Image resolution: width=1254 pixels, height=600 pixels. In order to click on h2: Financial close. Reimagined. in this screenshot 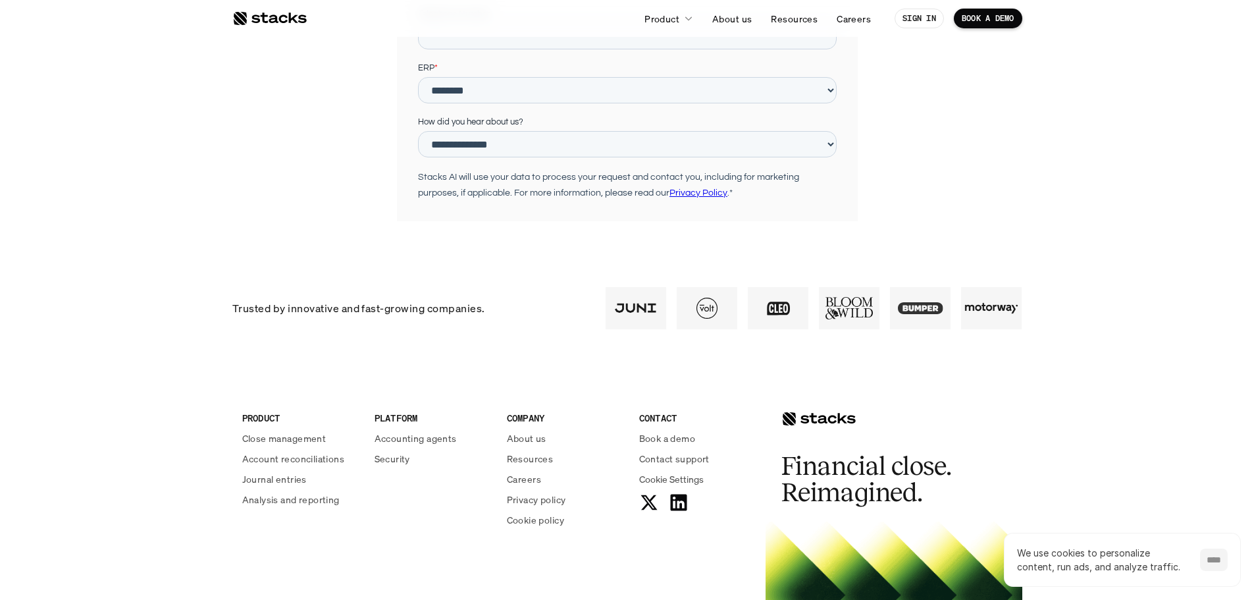, I will do `click(880, 479)`.